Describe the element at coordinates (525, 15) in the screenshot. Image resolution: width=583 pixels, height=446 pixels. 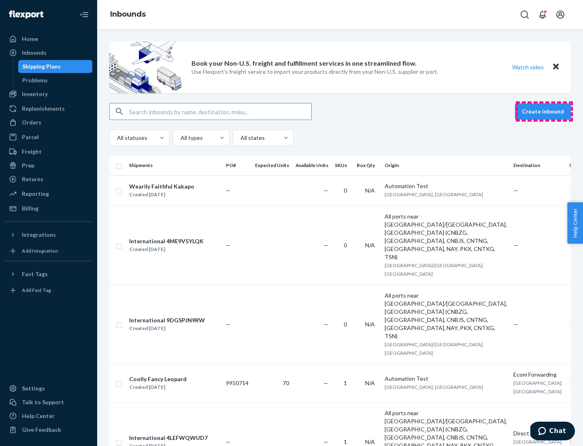
I see `button: Open Search Box` at that location.